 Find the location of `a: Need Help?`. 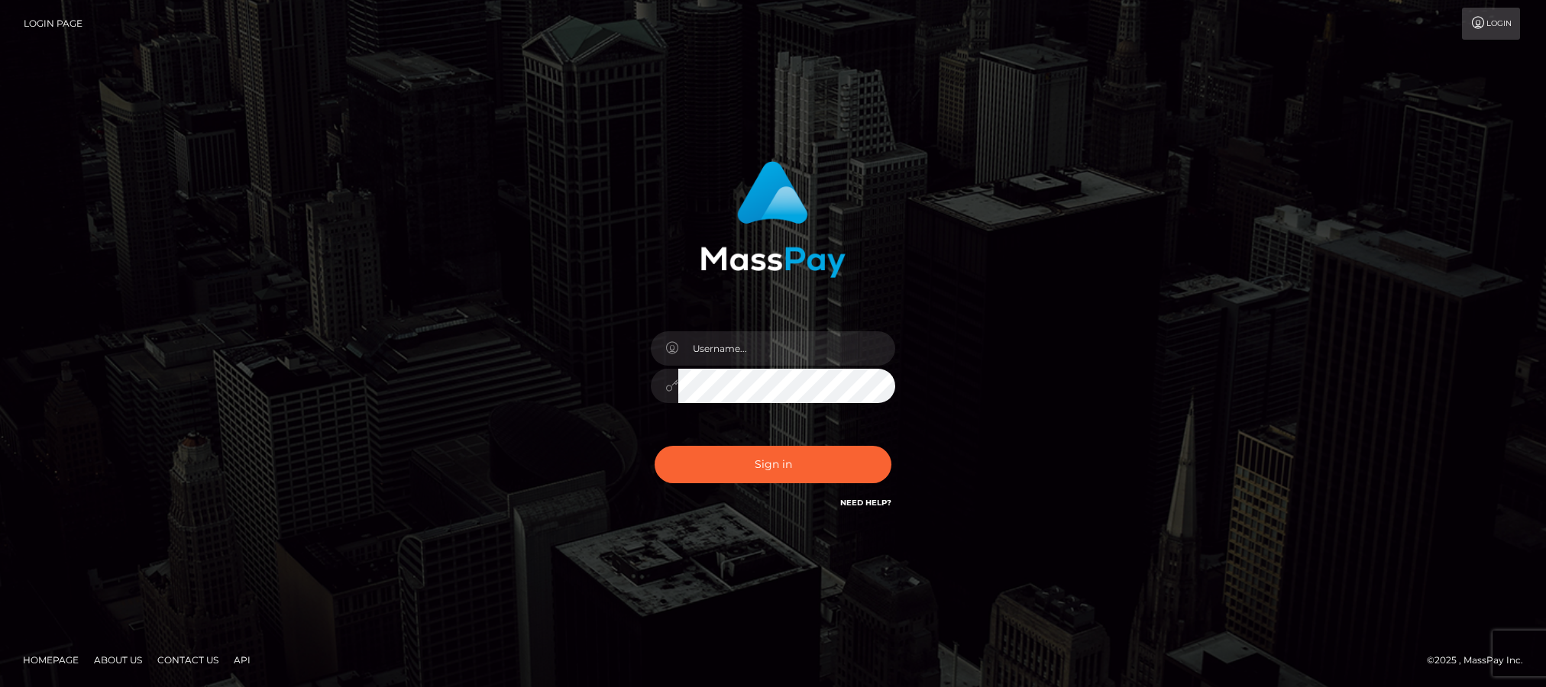

a: Need Help? is located at coordinates (865, 503).